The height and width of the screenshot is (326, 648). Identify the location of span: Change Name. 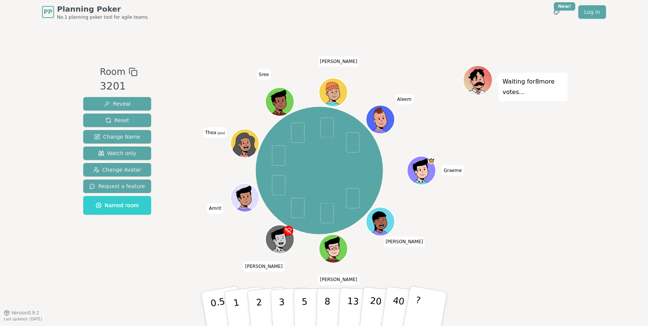
(117, 137).